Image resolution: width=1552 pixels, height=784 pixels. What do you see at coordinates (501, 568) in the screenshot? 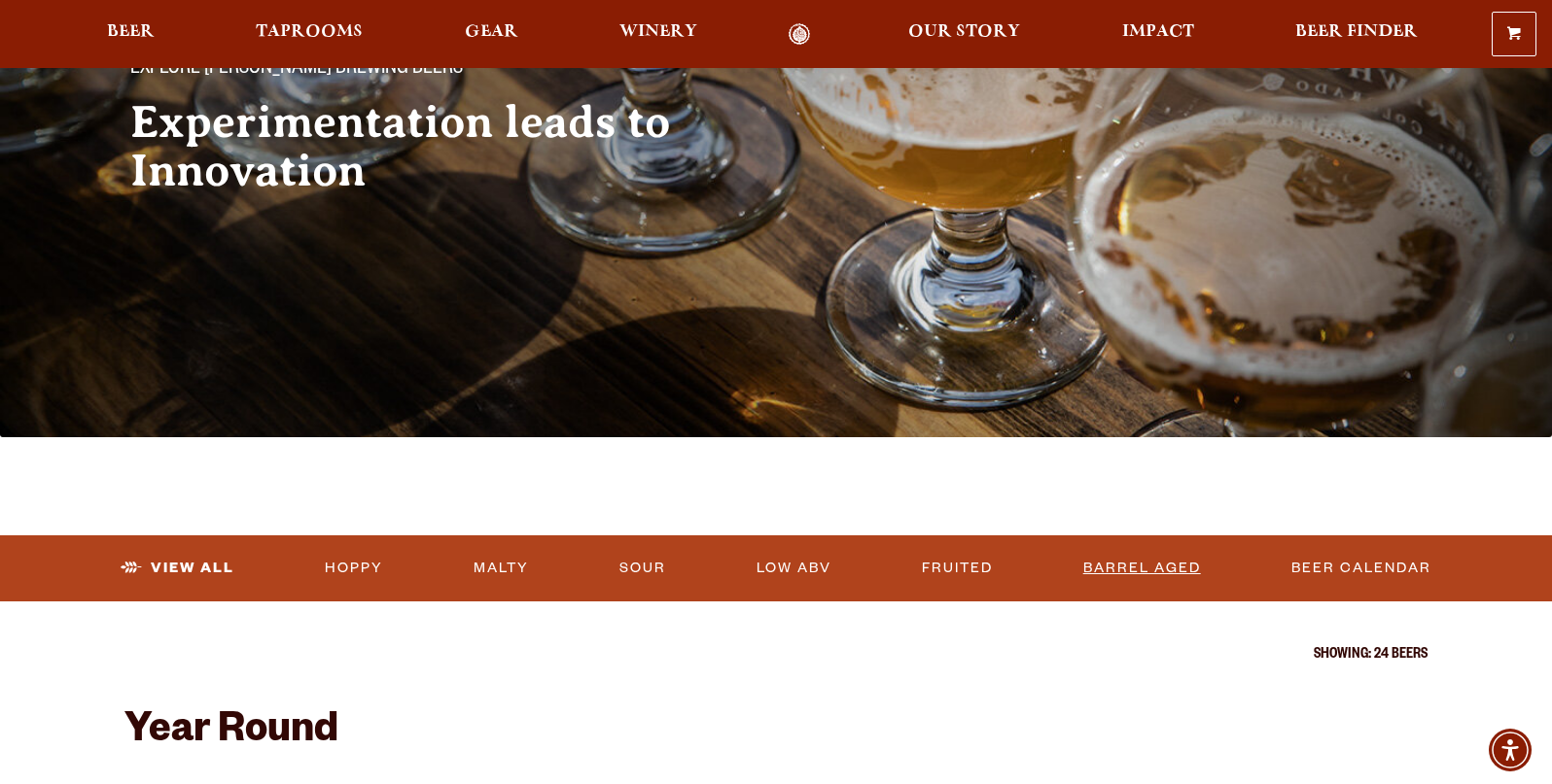
I see `a: Malty` at bounding box center [501, 568].